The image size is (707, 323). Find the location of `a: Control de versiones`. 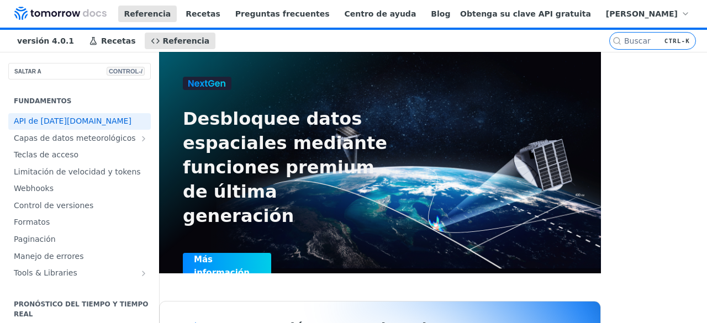

a: Control de versiones is located at coordinates (79, 206).